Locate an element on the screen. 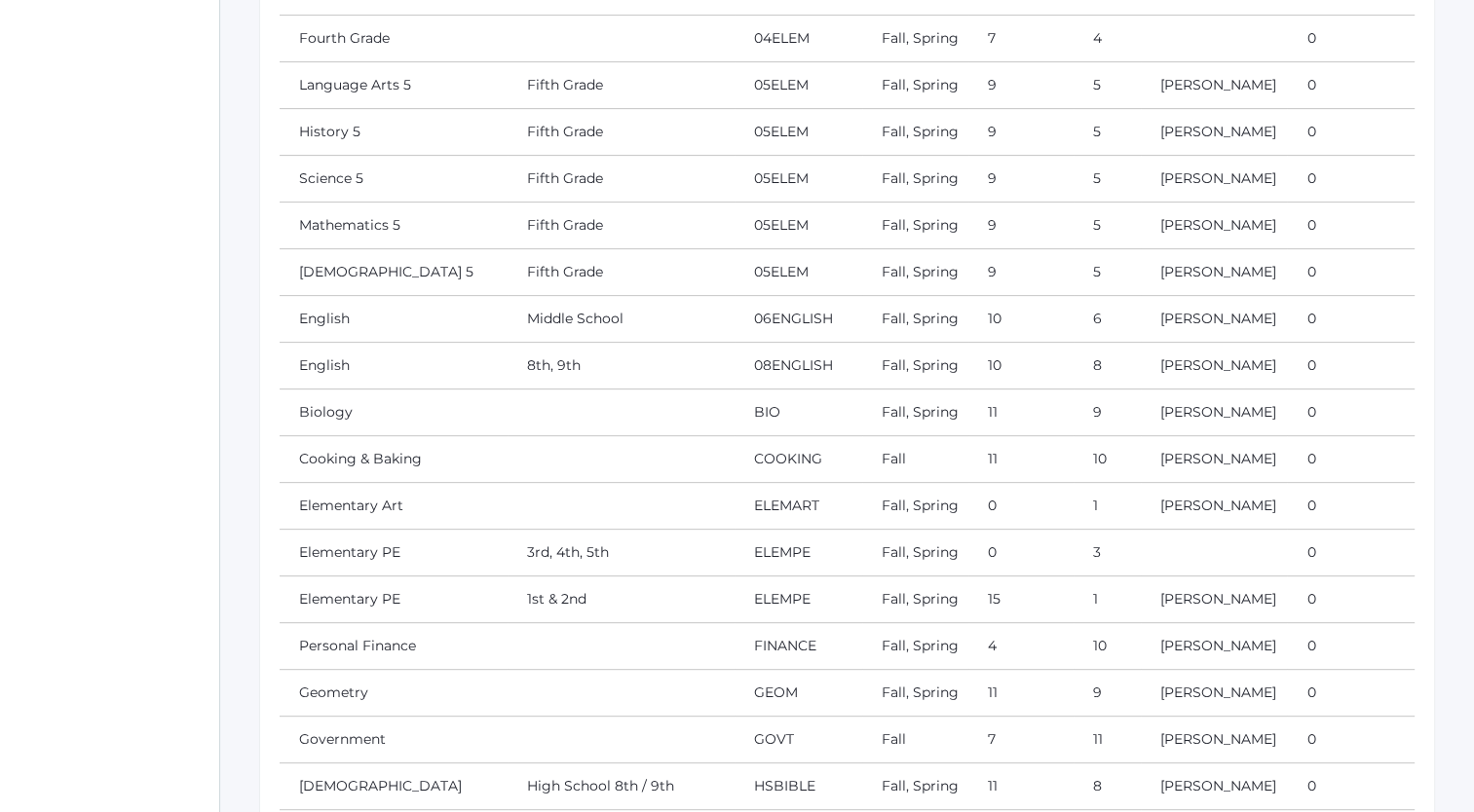  a: ELEMART is located at coordinates (787, 506).